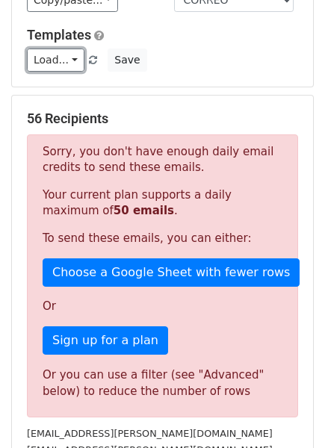  What do you see at coordinates (55, 60) in the screenshot?
I see `a: Load...` at bounding box center [55, 60].